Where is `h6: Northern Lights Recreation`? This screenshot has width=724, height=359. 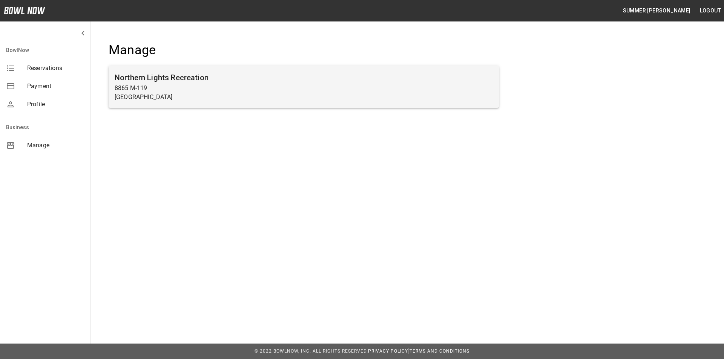 h6: Northern Lights Recreation is located at coordinates (303, 78).